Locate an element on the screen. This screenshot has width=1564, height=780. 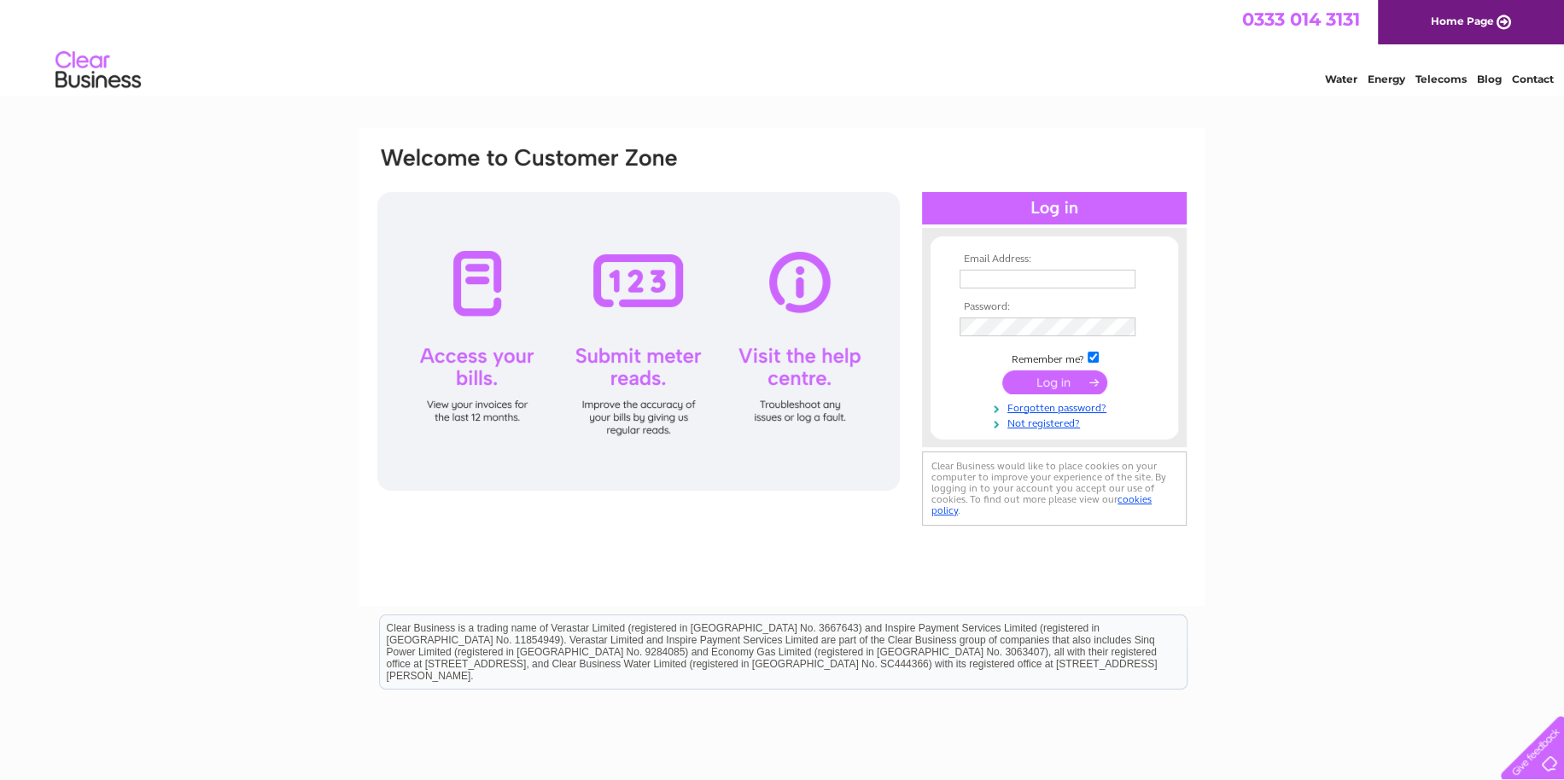
img: logo.png is located at coordinates (98, 70).